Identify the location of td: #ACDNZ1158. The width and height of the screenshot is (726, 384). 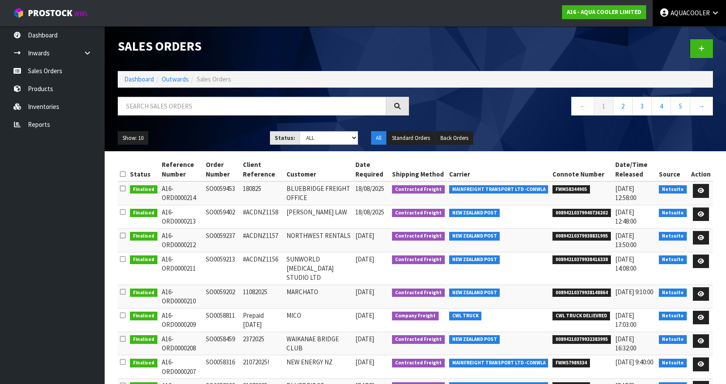
(262, 217).